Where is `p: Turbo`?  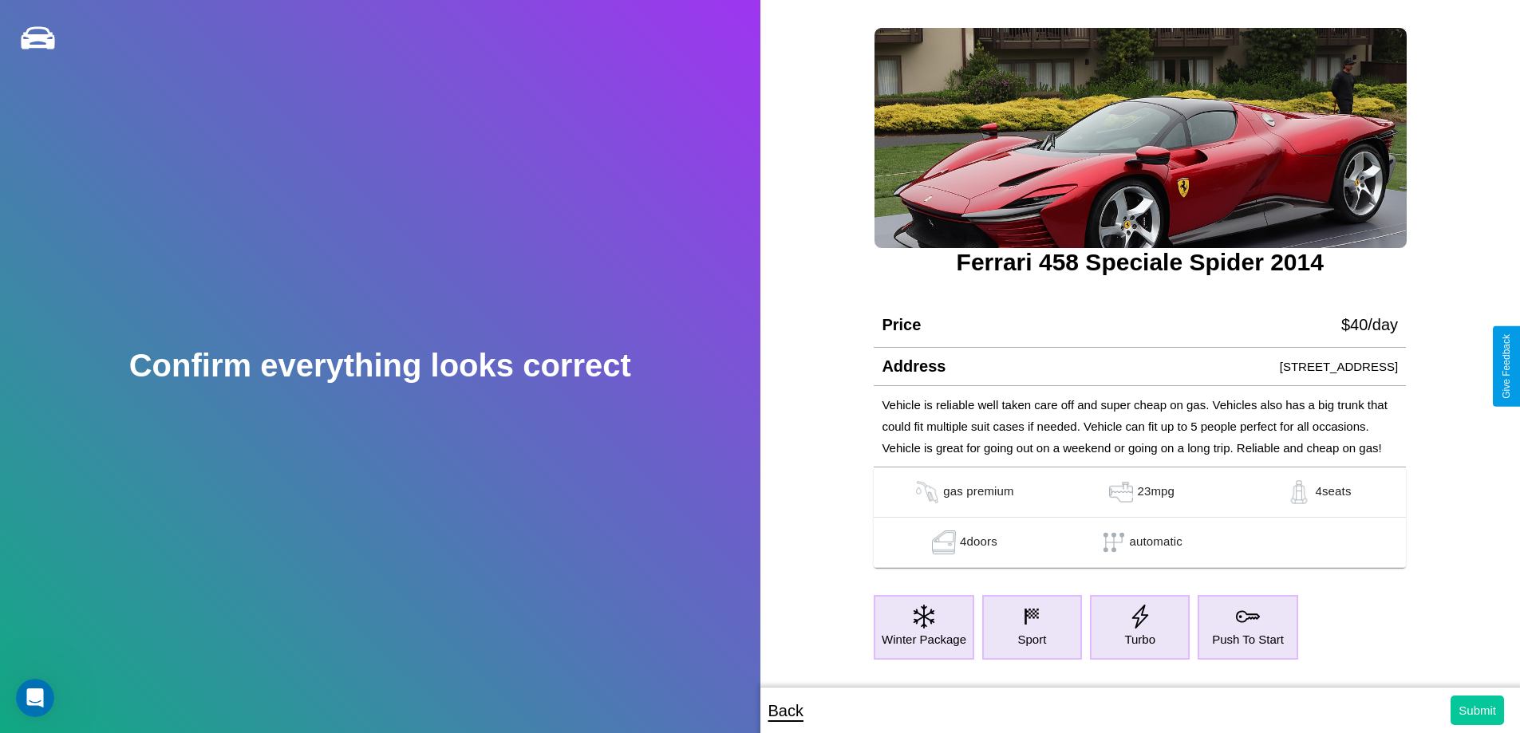
p: Turbo is located at coordinates (1139, 639).